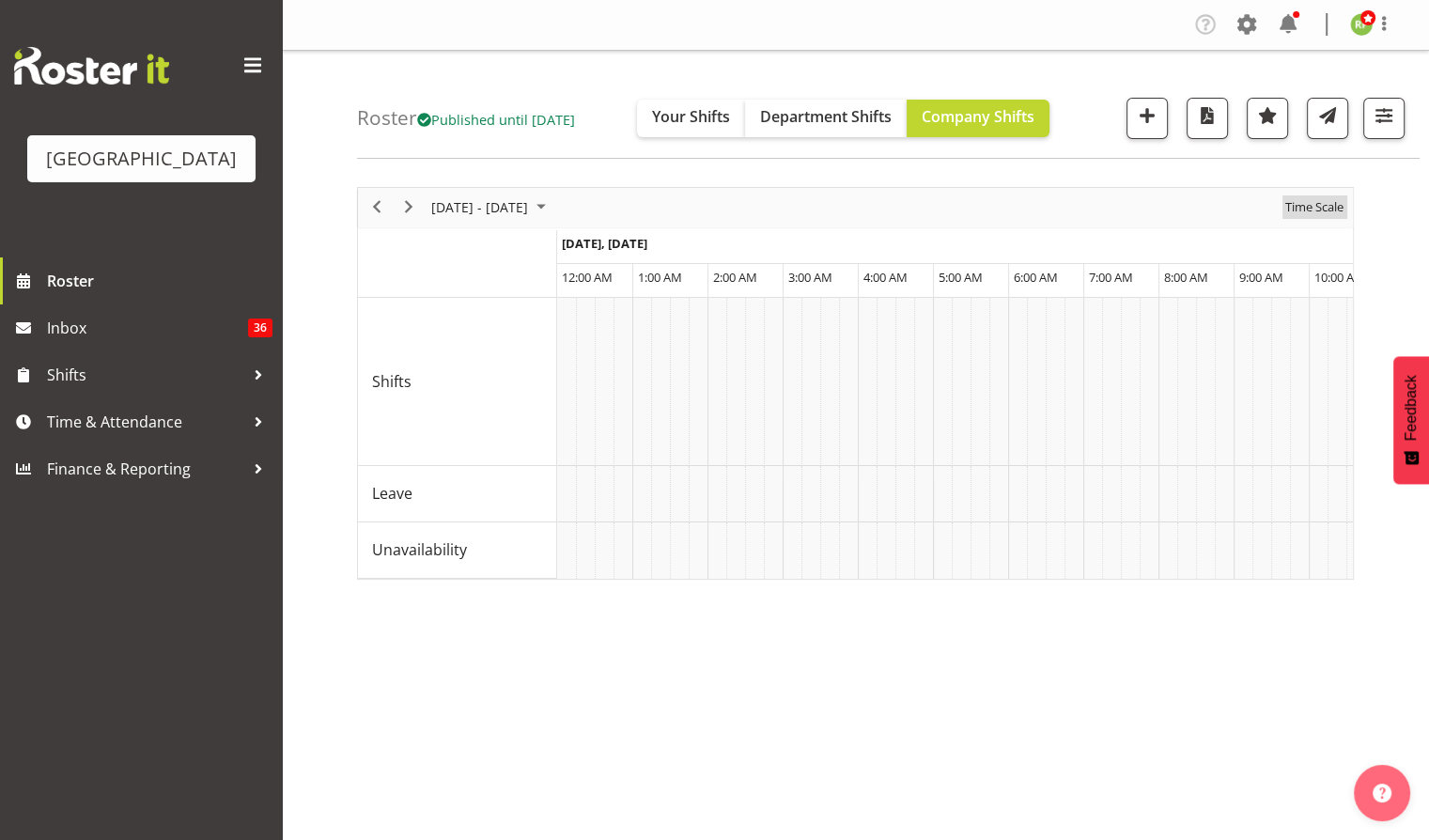 The height and width of the screenshot is (840, 1429). Describe the element at coordinates (457, 494) in the screenshot. I see `td: Leave resource` at that location.